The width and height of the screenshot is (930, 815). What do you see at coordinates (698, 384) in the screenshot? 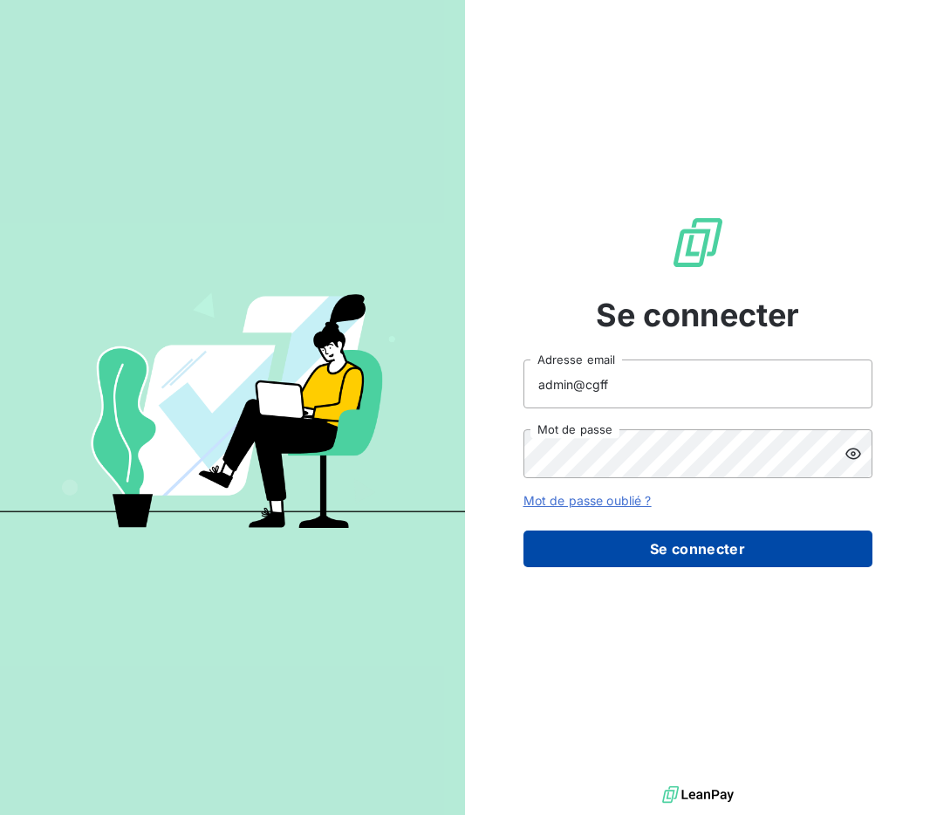
I see `input: placeholder` at bounding box center [698, 384].